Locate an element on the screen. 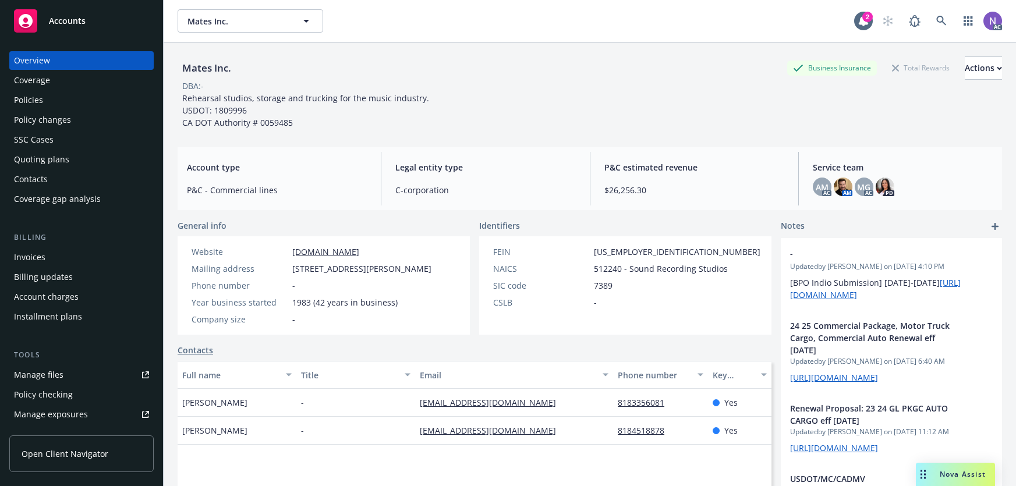  button: Full name is located at coordinates (237, 375).